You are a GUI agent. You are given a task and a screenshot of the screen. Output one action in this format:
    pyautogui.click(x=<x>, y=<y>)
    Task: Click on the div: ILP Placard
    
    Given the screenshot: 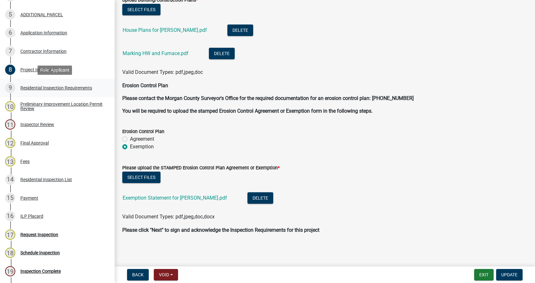 What is the action you would take?
    pyautogui.click(x=32, y=216)
    